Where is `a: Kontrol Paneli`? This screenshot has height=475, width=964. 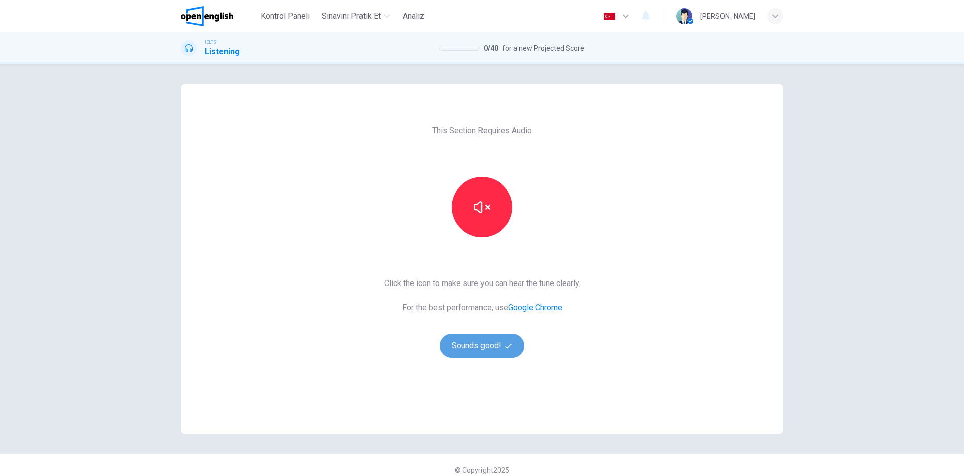 a: Kontrol Paneli is located at coordinates (285, 16).